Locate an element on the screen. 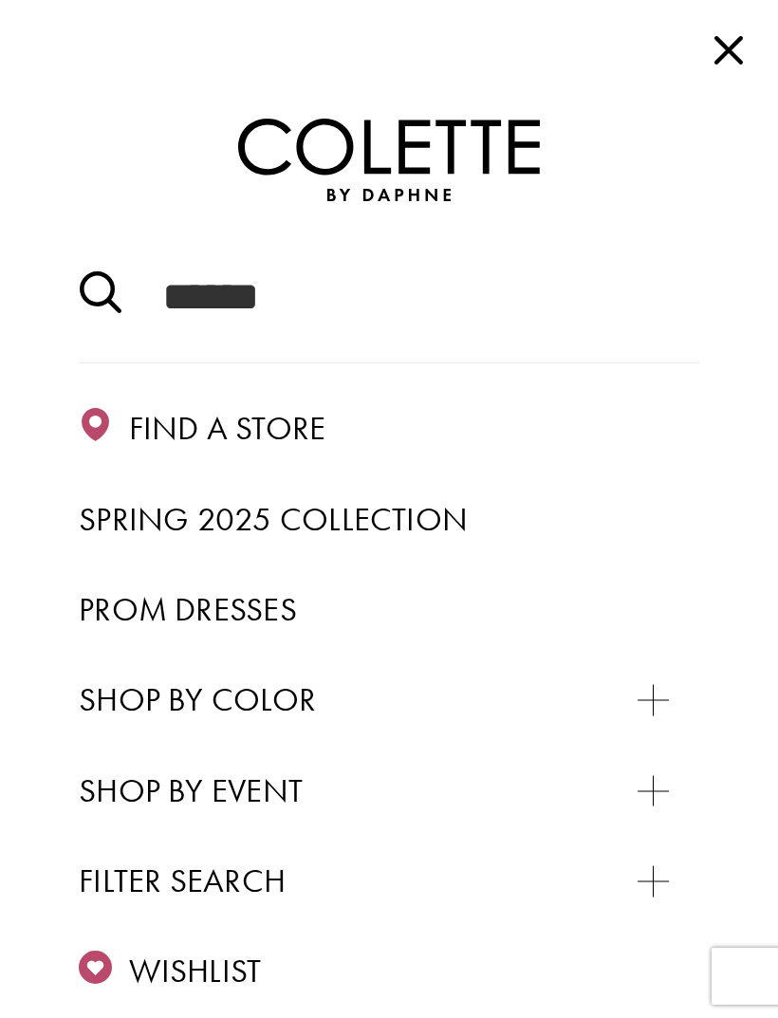 This screenshot has height=1018, width=778. img: Colette by Daphne is located at coordinates (388, 159).